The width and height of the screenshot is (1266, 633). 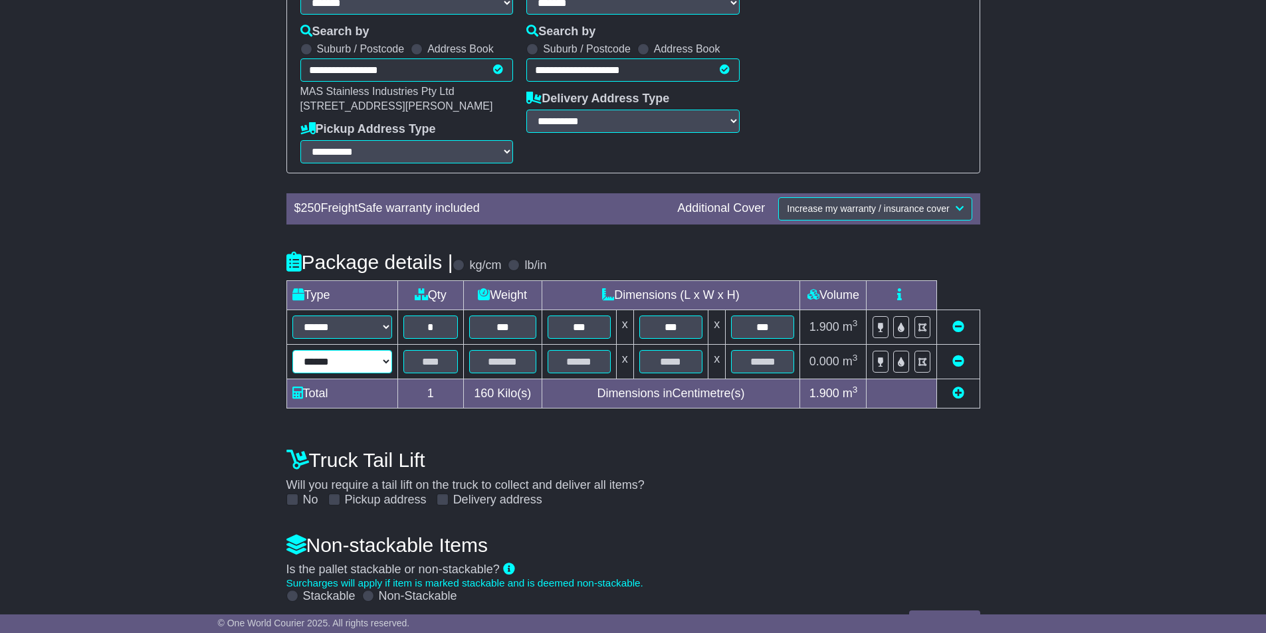 What do you see at coordinates (342, 393) in the screenshot?
I see `td: Total` at bounding box center [342, 393].